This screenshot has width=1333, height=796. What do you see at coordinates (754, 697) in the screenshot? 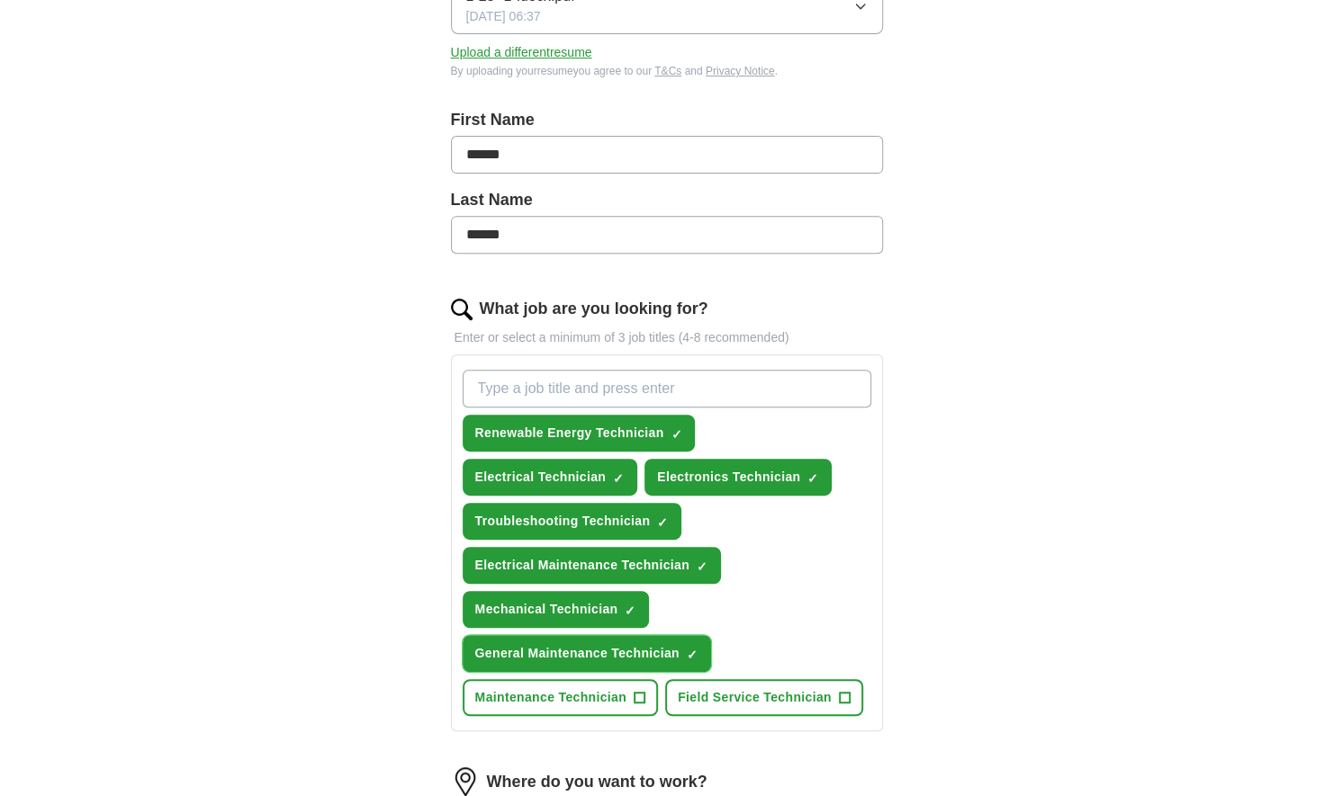
I see `span: Field Service Technician` at bounding box center [754, 697].